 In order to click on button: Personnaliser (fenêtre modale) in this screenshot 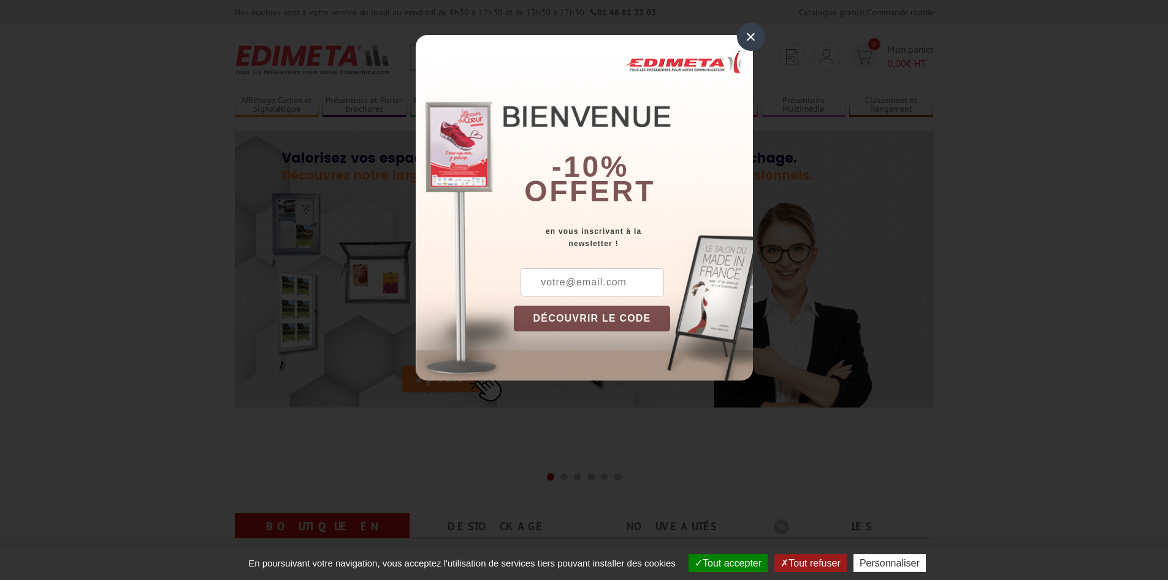, I will do `click(890, 562)`.